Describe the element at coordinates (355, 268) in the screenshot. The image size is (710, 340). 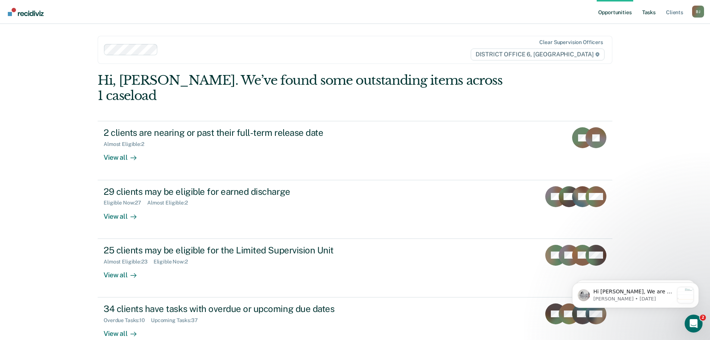
I see `a: 25 clients may be eligible for the Limited Supervision UnitAlmost Eligible:23Eligible Now:2View all` at that location.